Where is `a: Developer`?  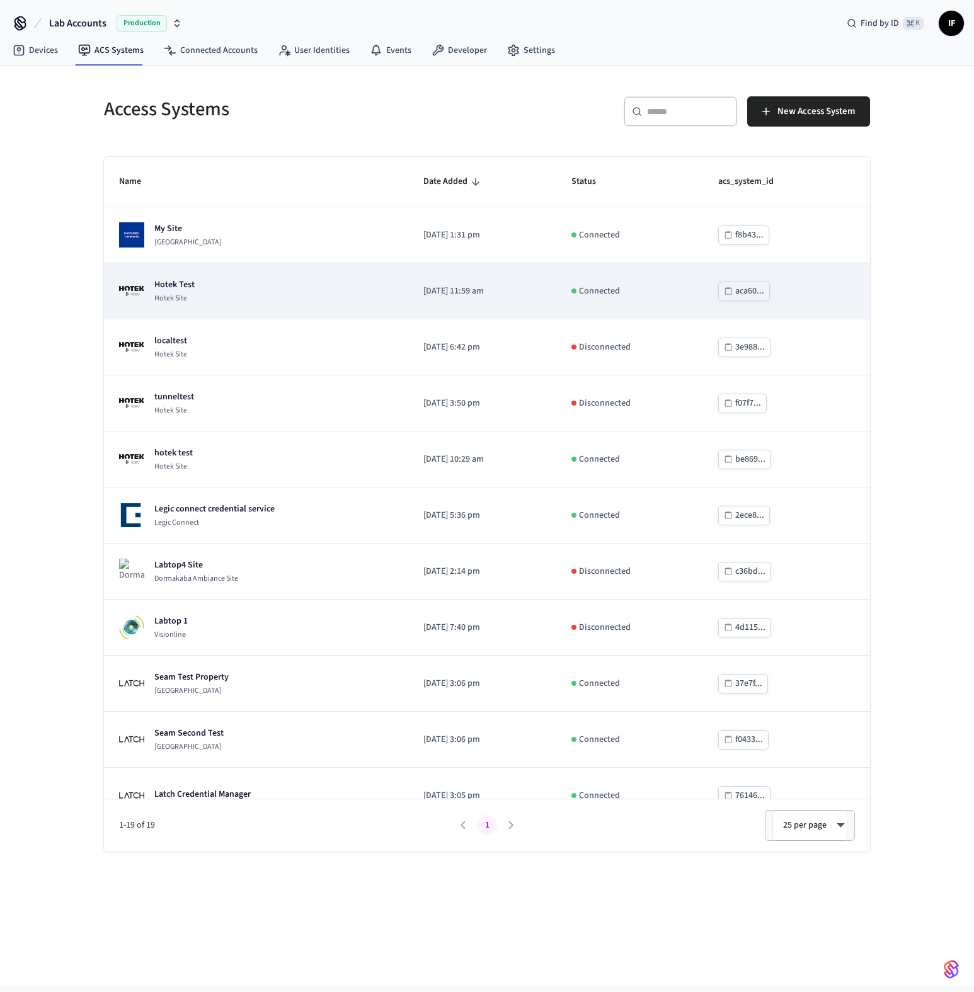 a: Developer is located at coordinates (459, 50).